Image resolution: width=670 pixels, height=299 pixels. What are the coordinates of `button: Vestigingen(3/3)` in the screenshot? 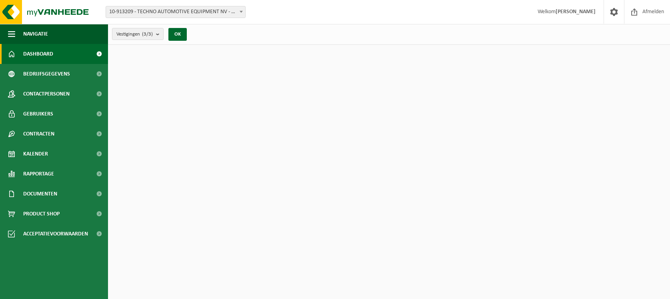 It's located at (138, 34).